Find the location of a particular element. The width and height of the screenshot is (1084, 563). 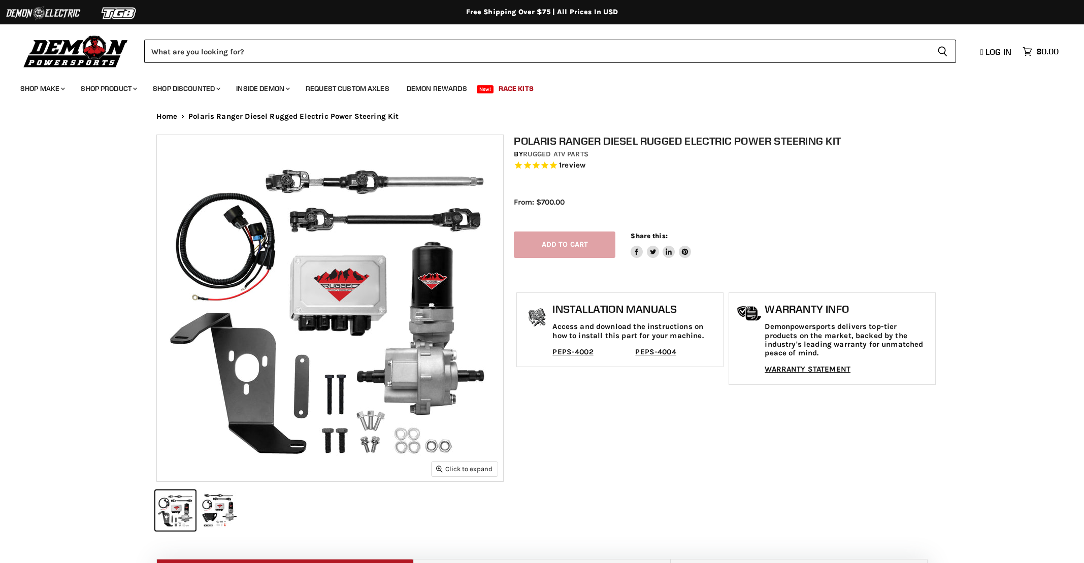

div: by is located at coordinates (726, 154).